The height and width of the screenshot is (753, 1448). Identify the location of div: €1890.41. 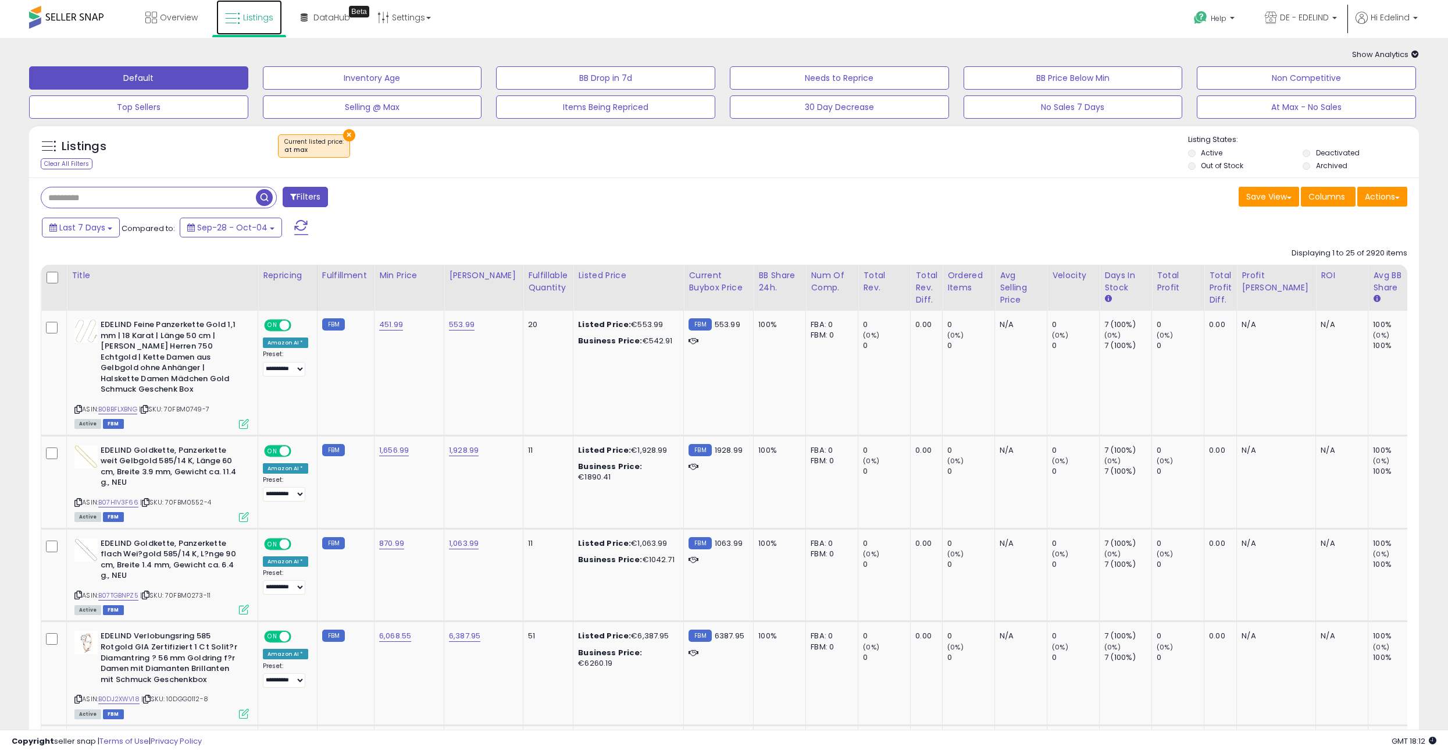
(626, 472).